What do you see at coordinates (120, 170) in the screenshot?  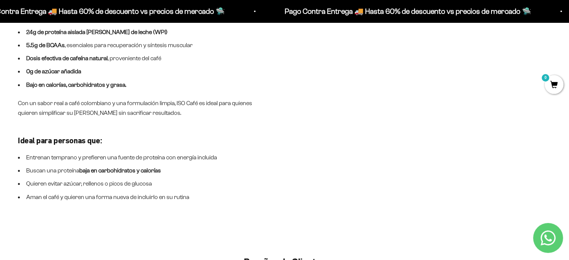 I see `strong: baja en carbohidratos y calorías` at bounding box center [120, 170].